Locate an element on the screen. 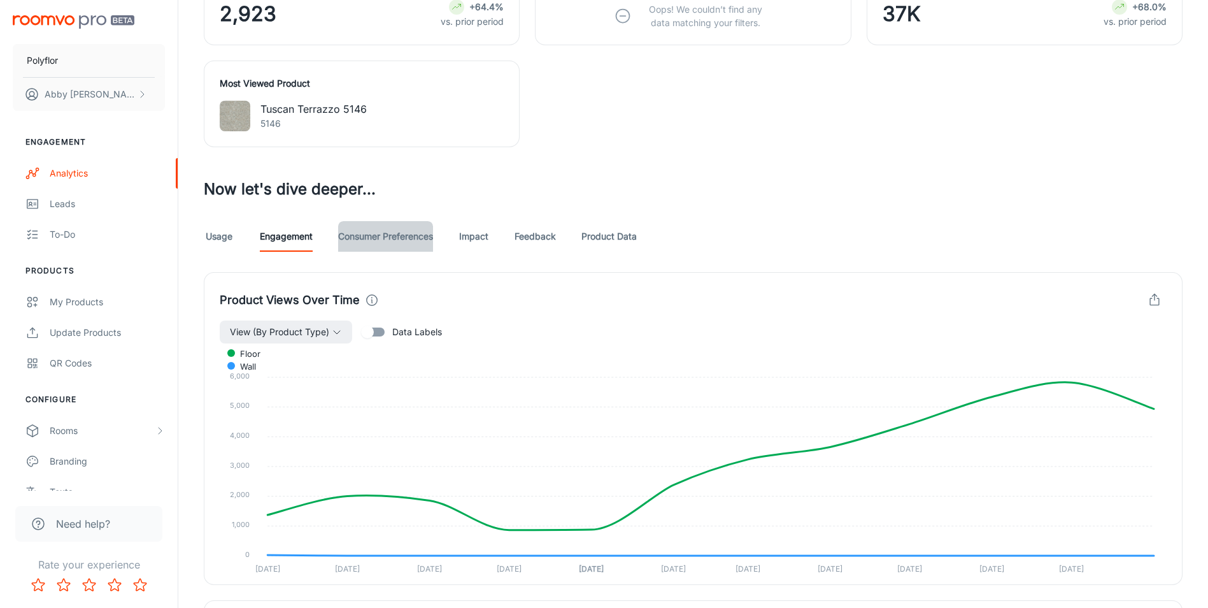  strong: +64.4% is located at coordinates (487, 6).